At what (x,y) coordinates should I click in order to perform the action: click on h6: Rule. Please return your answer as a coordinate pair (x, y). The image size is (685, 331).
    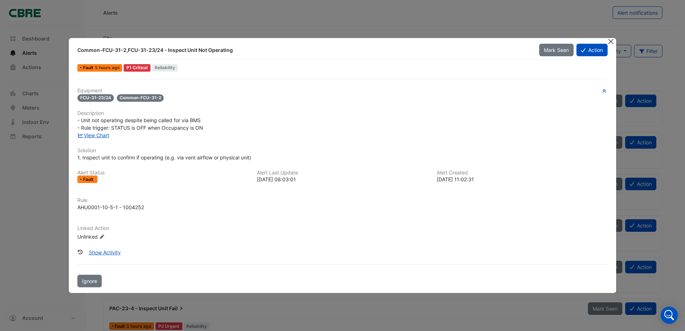
    Looking at the image, I should click on (342, 200).